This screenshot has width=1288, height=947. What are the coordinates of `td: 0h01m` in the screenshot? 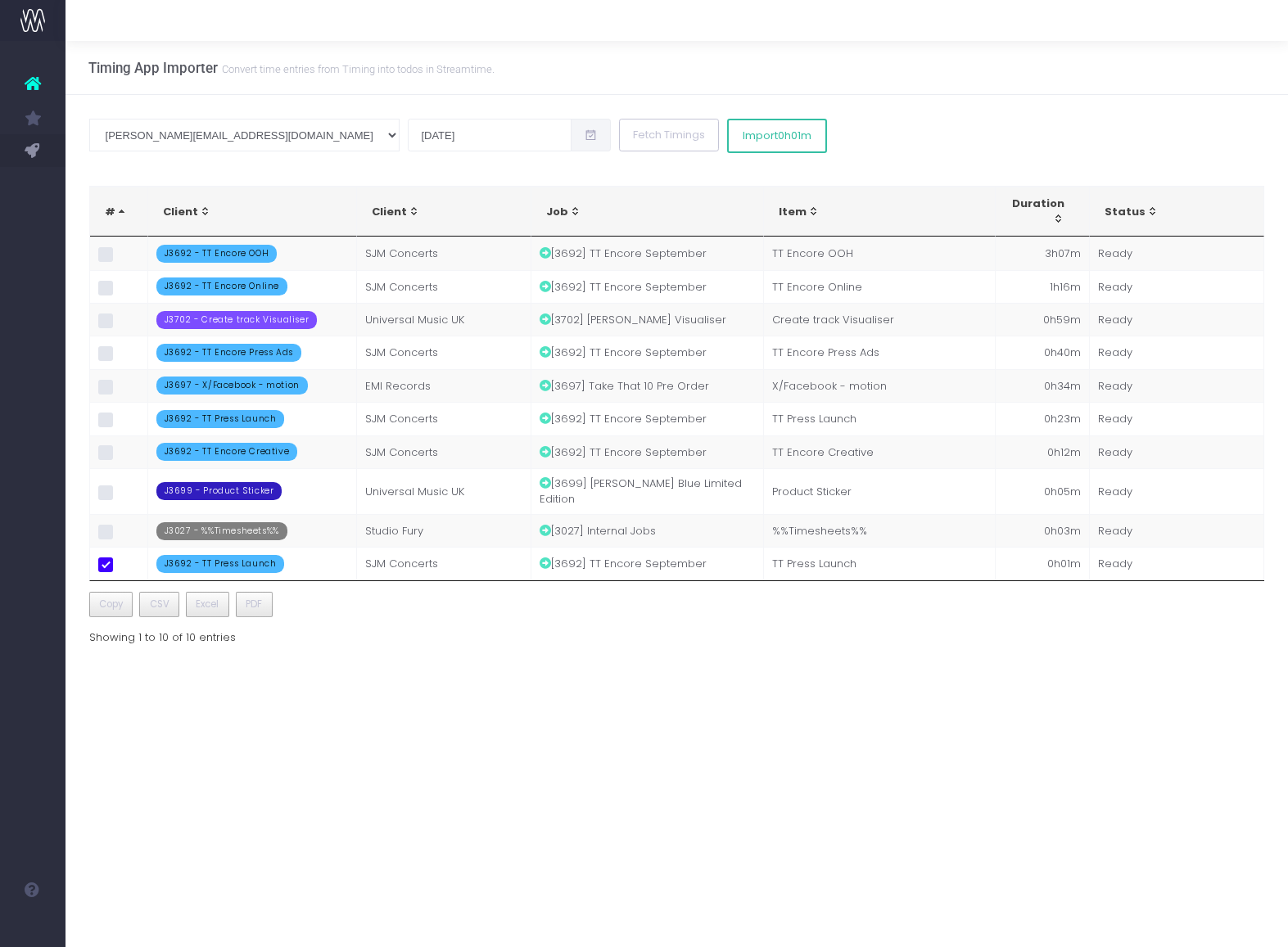 It's located at (1043, 563).